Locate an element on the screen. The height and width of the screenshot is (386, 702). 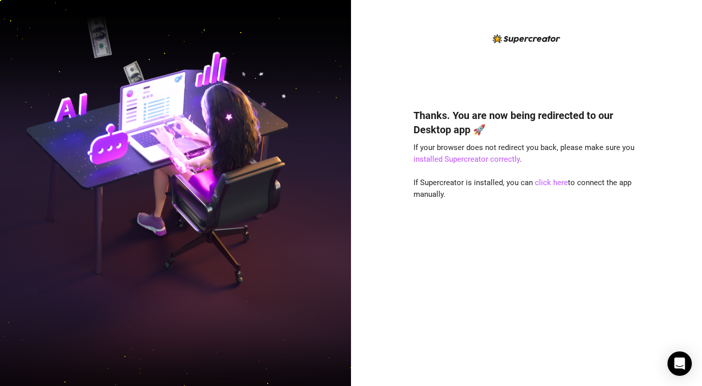
span: If Supercreator is installed, you can to connect the app manually. is located at coordinates (522, 189).